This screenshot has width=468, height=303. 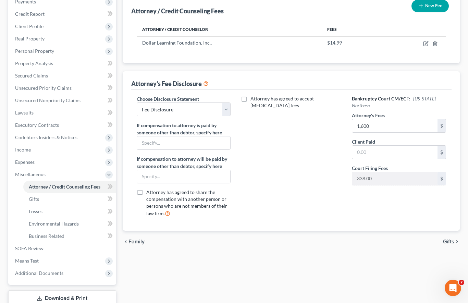 I want to click on div: Attorney / Credit Counseling Fees, so click(x=178, y=11).